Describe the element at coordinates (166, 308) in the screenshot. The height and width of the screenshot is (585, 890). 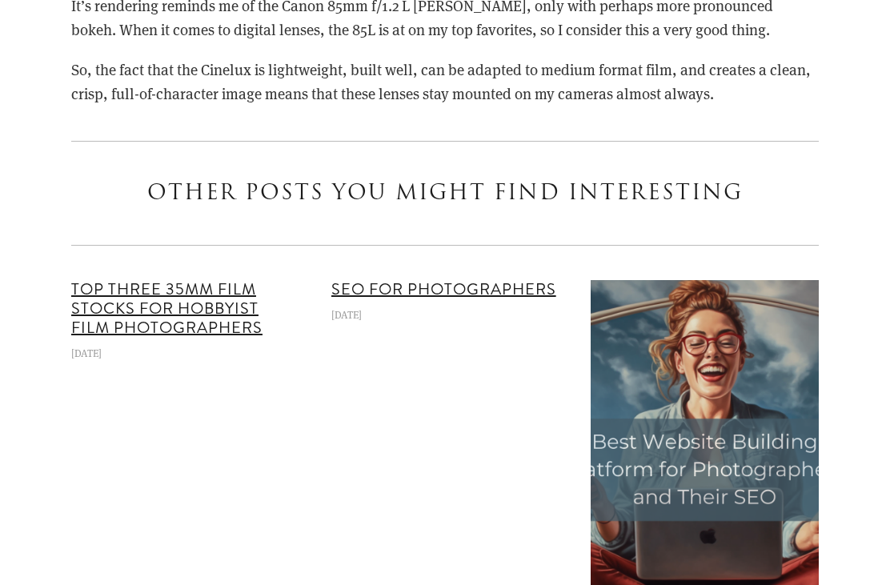
I see `a: Top Three 35mm Film Stocks for Hobbyist Film Photographers` at that location.